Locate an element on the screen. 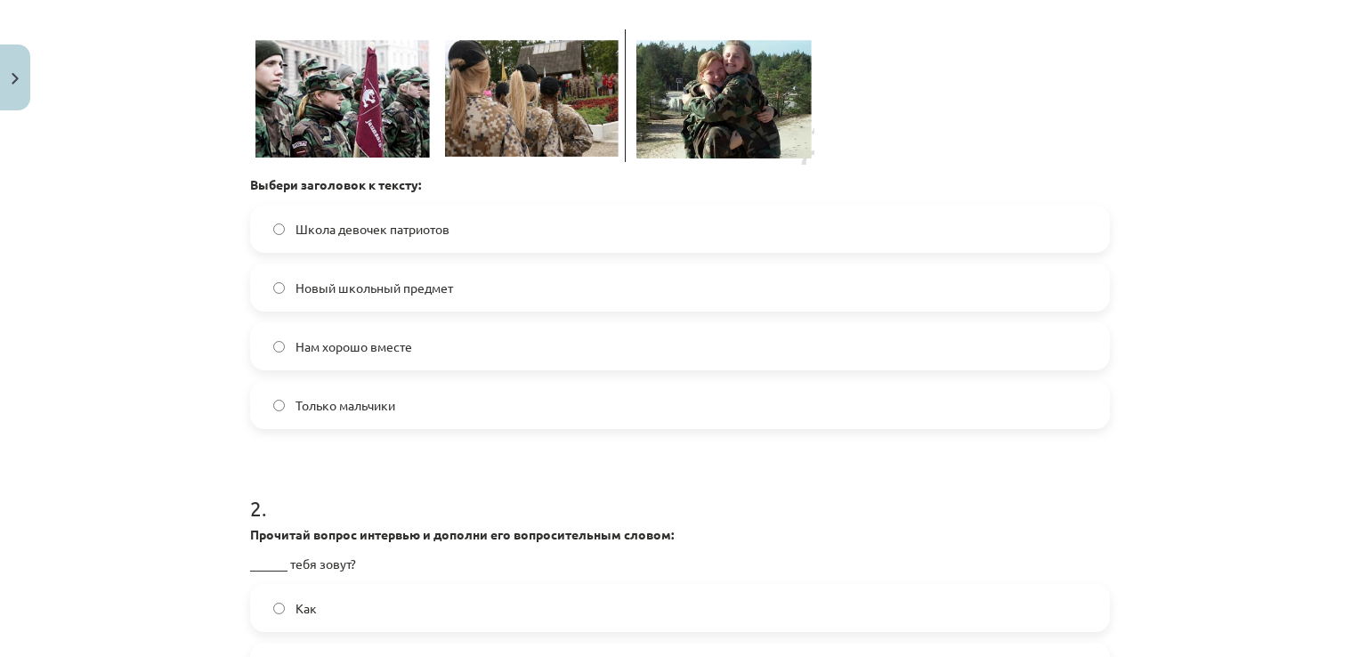 The height and width of the screenshot is (657, 1360). strong: Выбери заголовок к тексту: is located at coordinates (335, 184).